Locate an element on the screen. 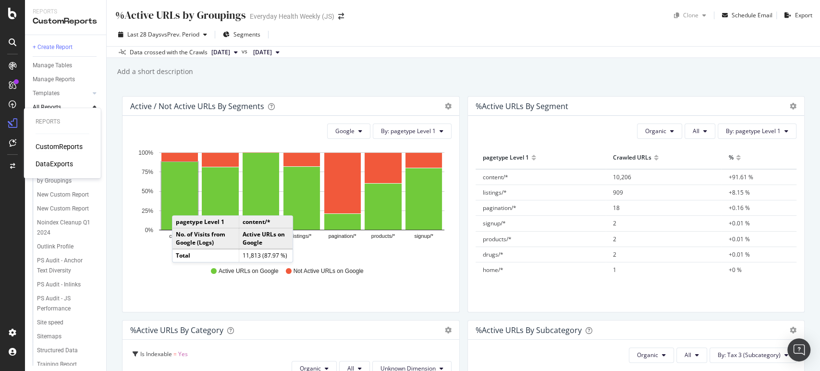  div: Templates is located at coordinates (46, 93).